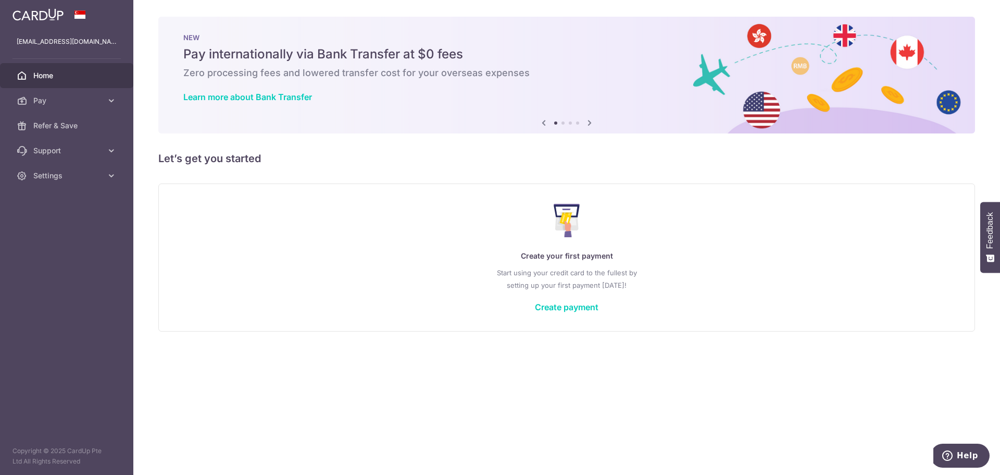 The image size is (1000, 475). What do you see at coordinates (68, 176) in the screenshot?
I see `span: Settings` at bounding box center [68, 176].